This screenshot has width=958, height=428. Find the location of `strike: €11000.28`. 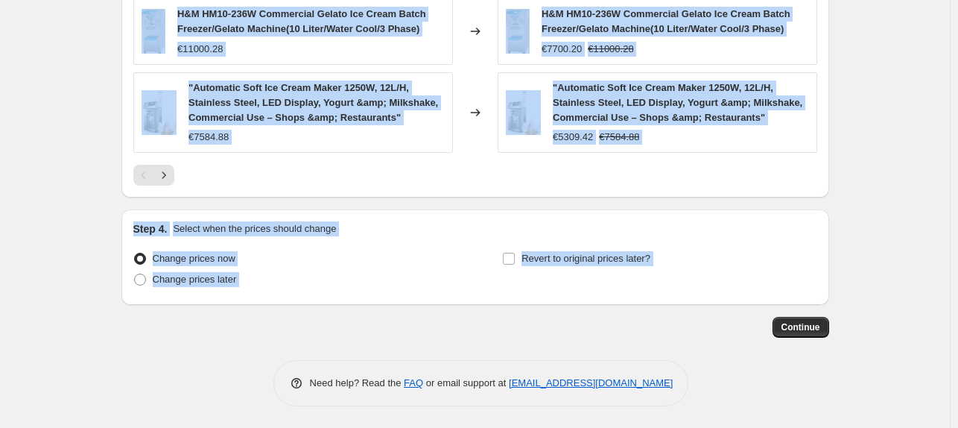

strike: €11000.28 is located at coordinates (610, 49).